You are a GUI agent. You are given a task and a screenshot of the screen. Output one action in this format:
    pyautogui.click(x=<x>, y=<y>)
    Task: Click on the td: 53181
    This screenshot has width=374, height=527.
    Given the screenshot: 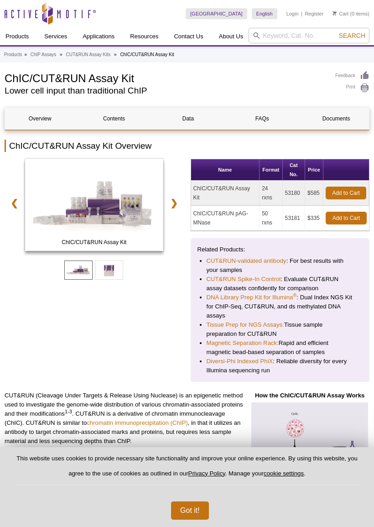 What is the action you would take?
    pyautogui.click(x=294, y=218)
    